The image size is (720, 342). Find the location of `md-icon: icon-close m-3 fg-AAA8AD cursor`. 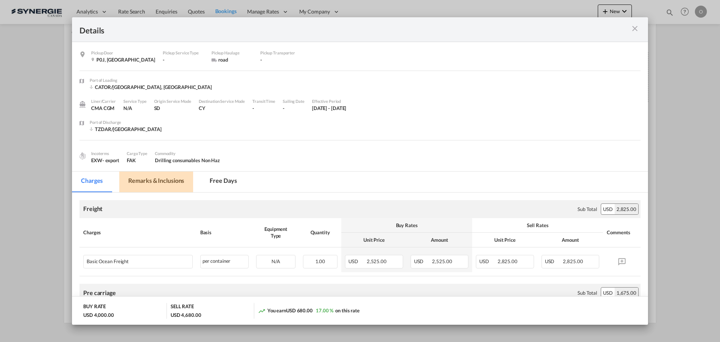

md-icon: icon-close m-3 fg-AAA8AD cursor is located at coordinates (635, 29).